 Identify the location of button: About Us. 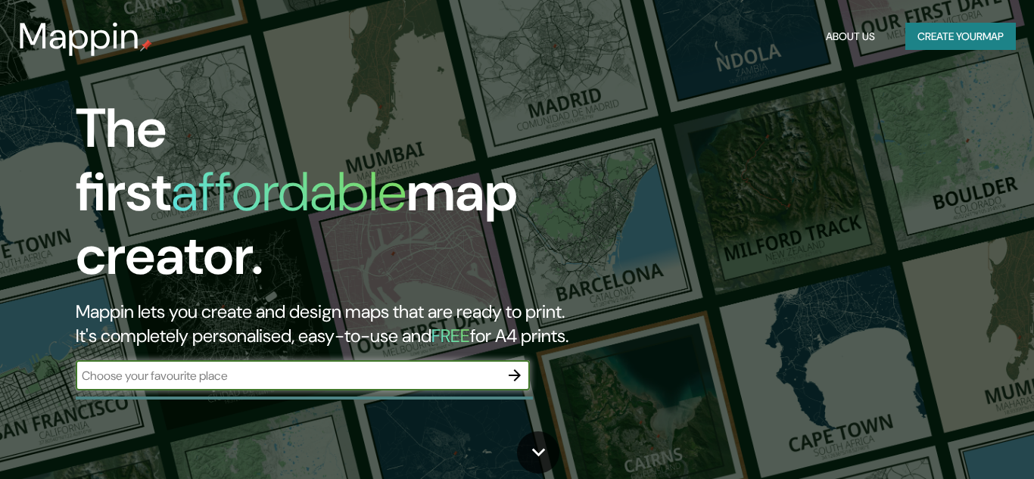
(850, 36).